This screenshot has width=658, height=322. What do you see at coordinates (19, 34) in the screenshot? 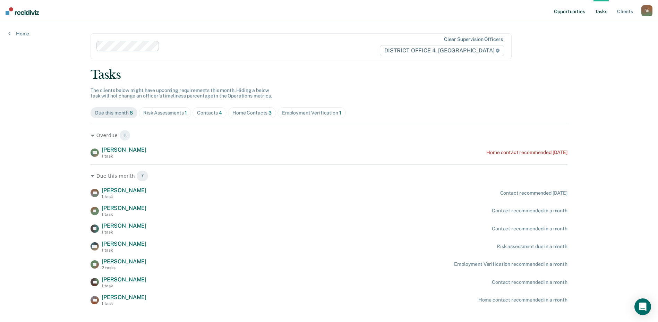
I see `a: Home` at bounding box center [19, 34].